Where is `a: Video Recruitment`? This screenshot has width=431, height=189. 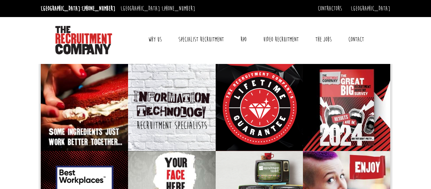 a: Video Recruitment is located at coordinates (281, 39).